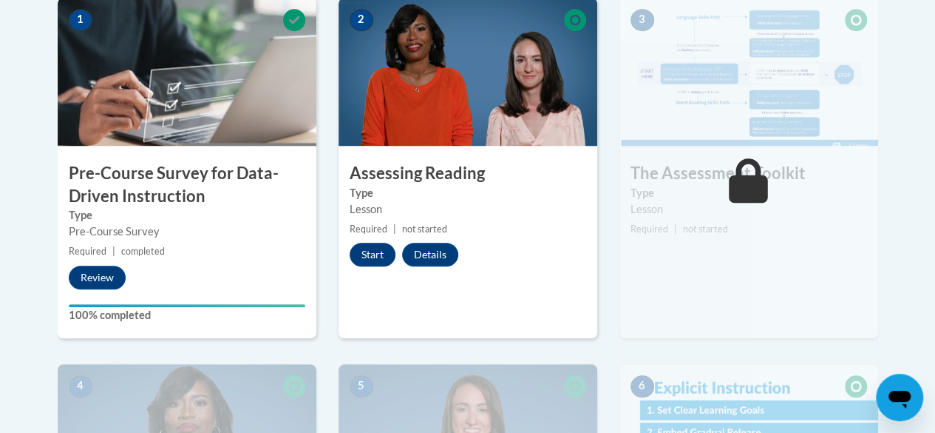 The width and height of the screenshot is (935, 433). Describe the element at coordinates (143, 251) in the screenshot. I see `span: completed` at that location.